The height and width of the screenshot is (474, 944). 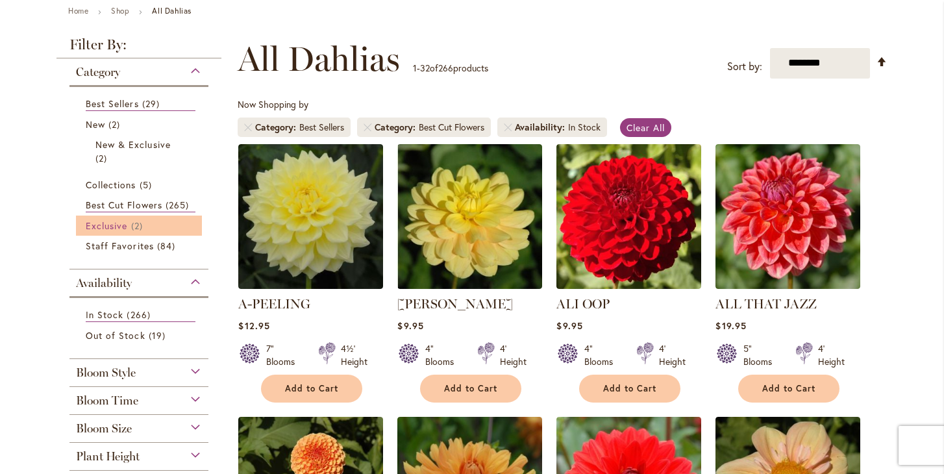 I want to click on span: Staff Favorites, so click(x=119, y=245).